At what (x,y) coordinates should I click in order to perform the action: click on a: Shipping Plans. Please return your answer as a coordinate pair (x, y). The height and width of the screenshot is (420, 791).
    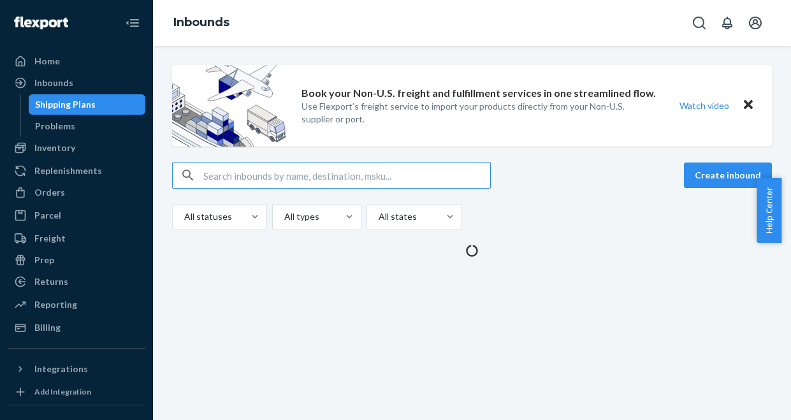
    Looking at the image, I should click on (87, 105).